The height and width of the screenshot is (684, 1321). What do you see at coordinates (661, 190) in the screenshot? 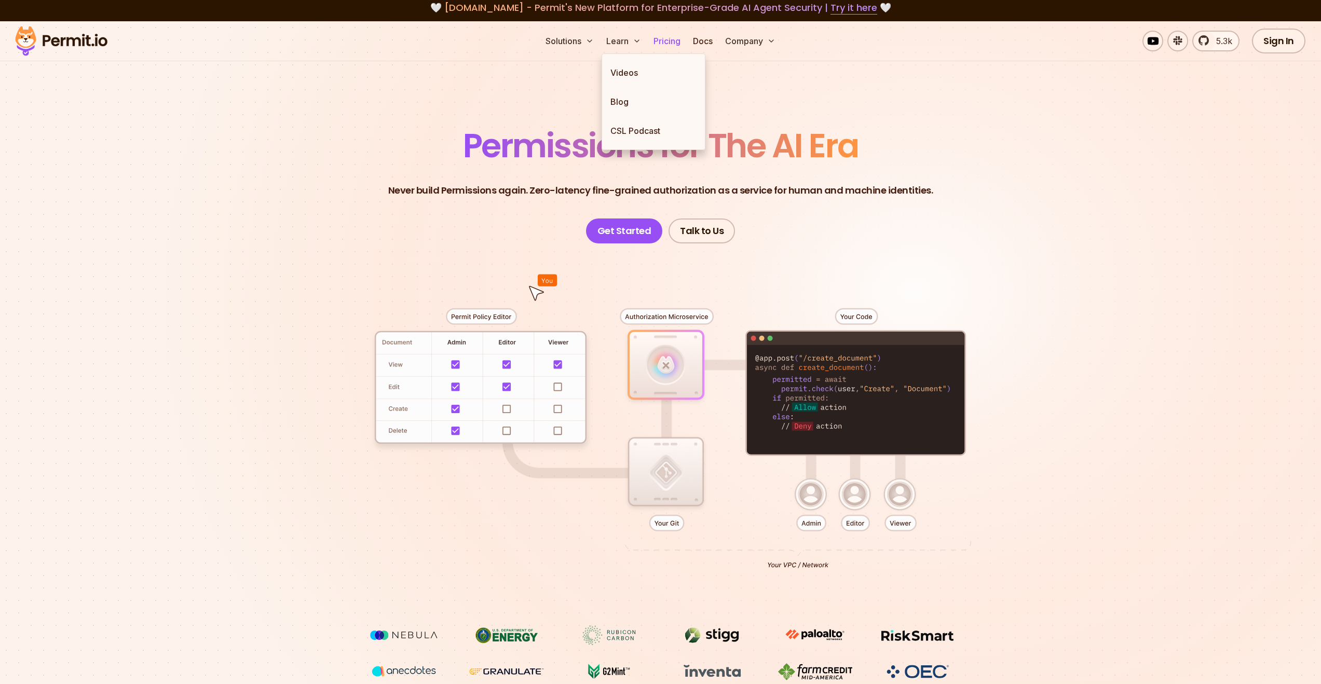
I see `p: Never build Permissions again. Zero-latency fine-grained authorization as a service for human and...` at bounding box center [661, 190].